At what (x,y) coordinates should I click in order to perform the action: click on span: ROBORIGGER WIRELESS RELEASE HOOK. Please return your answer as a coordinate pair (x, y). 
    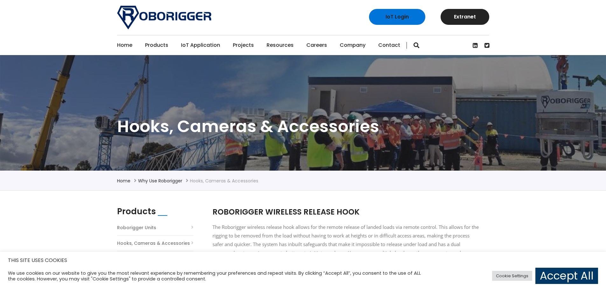
    Looking at the image, I should click on (286, 211).